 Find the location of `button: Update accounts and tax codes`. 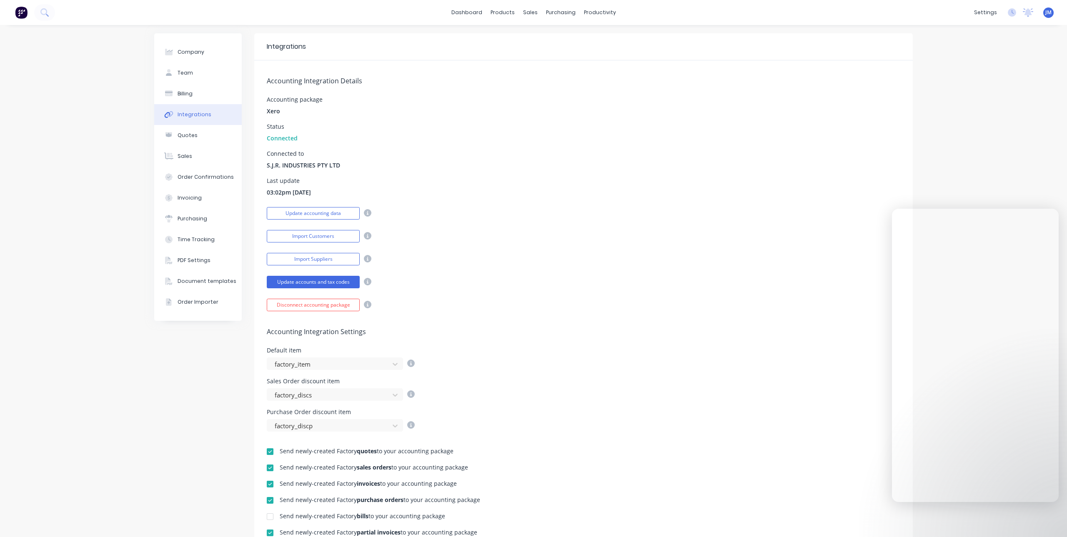

button: Update accounts and tax codes is located at coordinates (313, 282).